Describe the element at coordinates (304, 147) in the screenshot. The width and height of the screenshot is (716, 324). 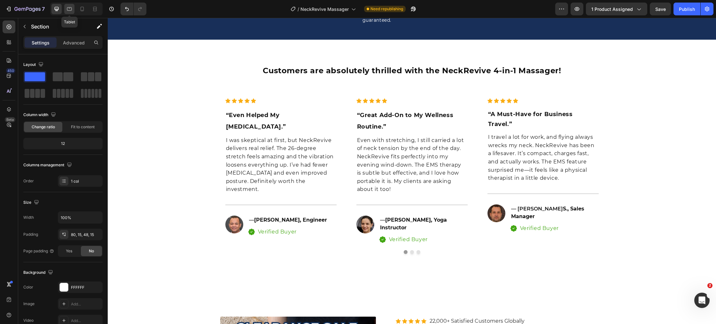
I see `p: Even with stretching, I still carried a lot of neck tension by the end of the day. NeckRevive fit...` at that location.